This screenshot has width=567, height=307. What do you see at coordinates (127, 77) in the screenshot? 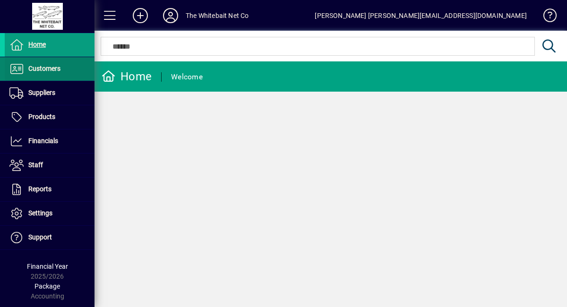
I see `div: Home` at bounding box center [127, 77].